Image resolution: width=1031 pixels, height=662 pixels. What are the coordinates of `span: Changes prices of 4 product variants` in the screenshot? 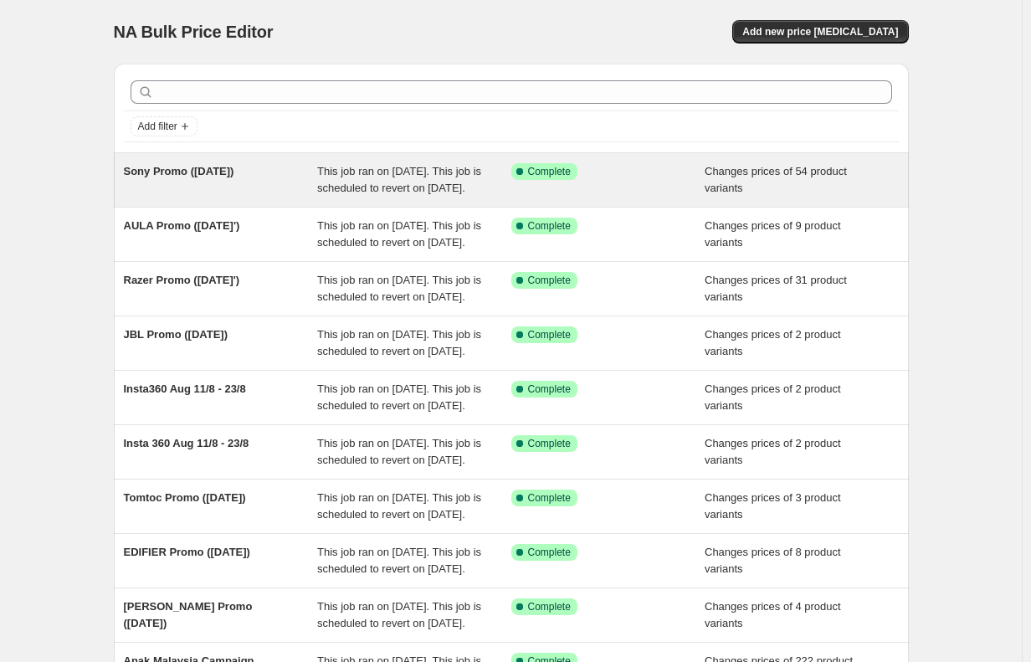 It's located at (772, 614).